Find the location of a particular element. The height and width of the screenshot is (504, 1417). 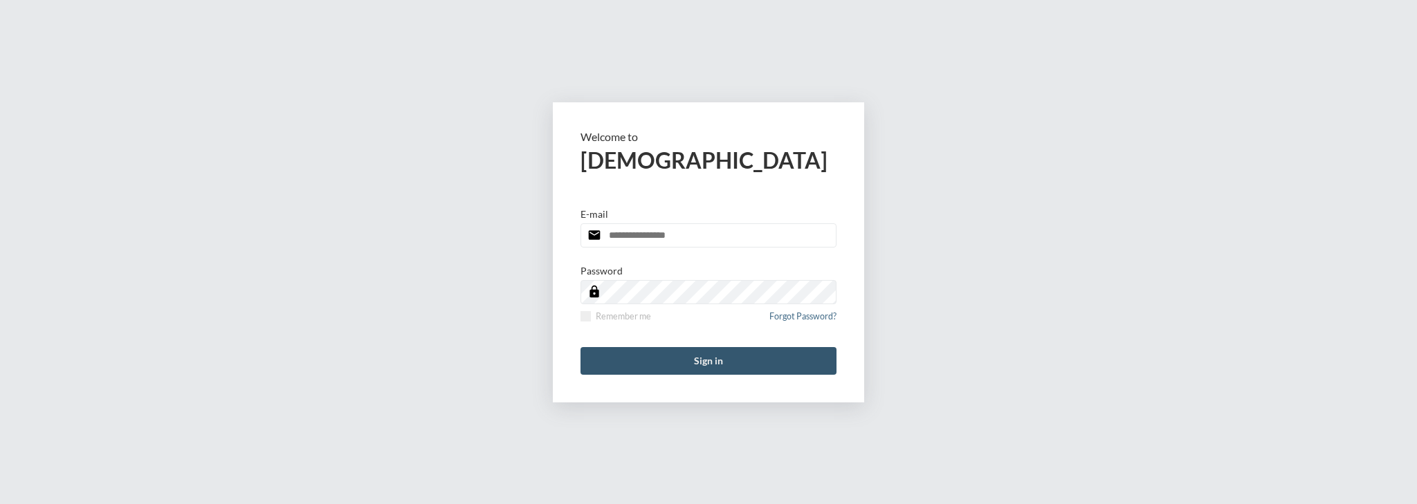

a: Forgot Password? is located at coordinates (802, 320).